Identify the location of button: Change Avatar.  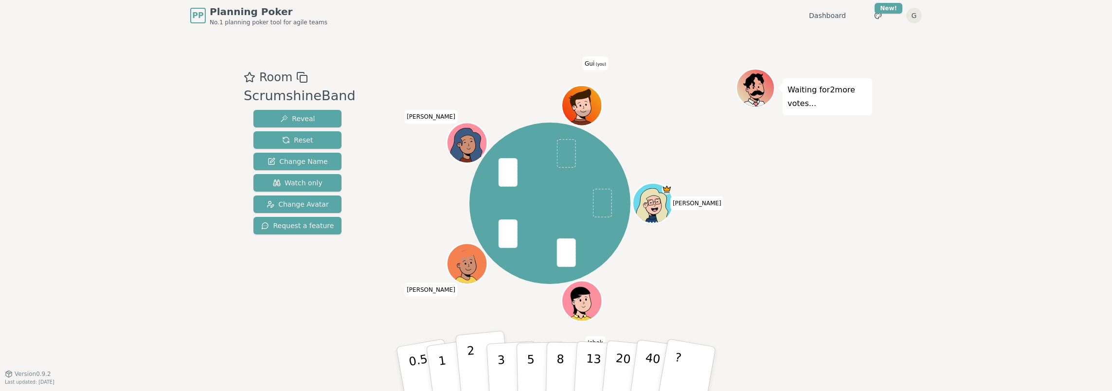
(297, 204).